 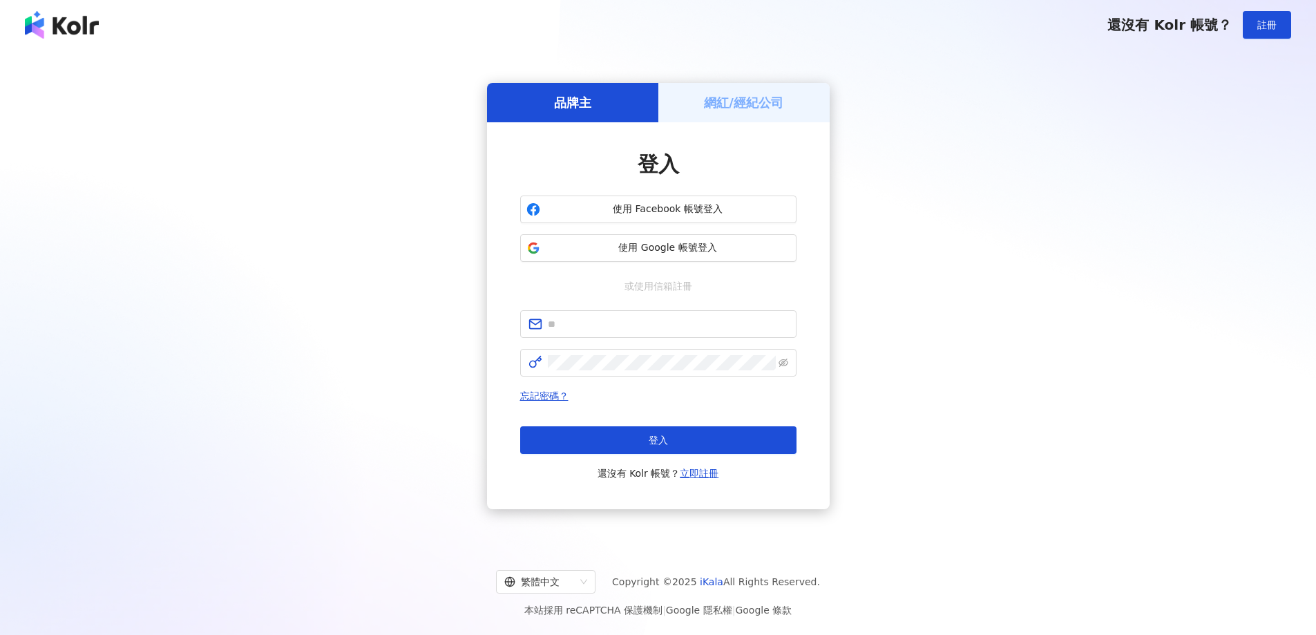 What do you see at coordinates (544, 396) in the screenshot?
I see `a: 忘記密碼？` at bounding box center [544, 396].